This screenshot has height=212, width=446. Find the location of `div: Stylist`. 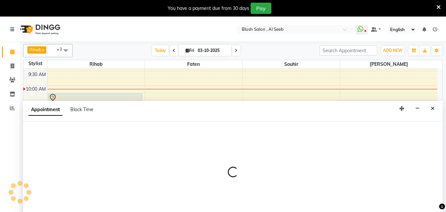

div: Stylist is located at coordinates (35, 63).